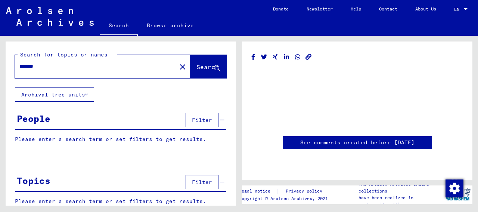 This screenshot has height=212, width=478. What do you see at coordinates (55, 95) in the screenshot?
I see `button: Archival tree units` at bounding box center [55, 95].